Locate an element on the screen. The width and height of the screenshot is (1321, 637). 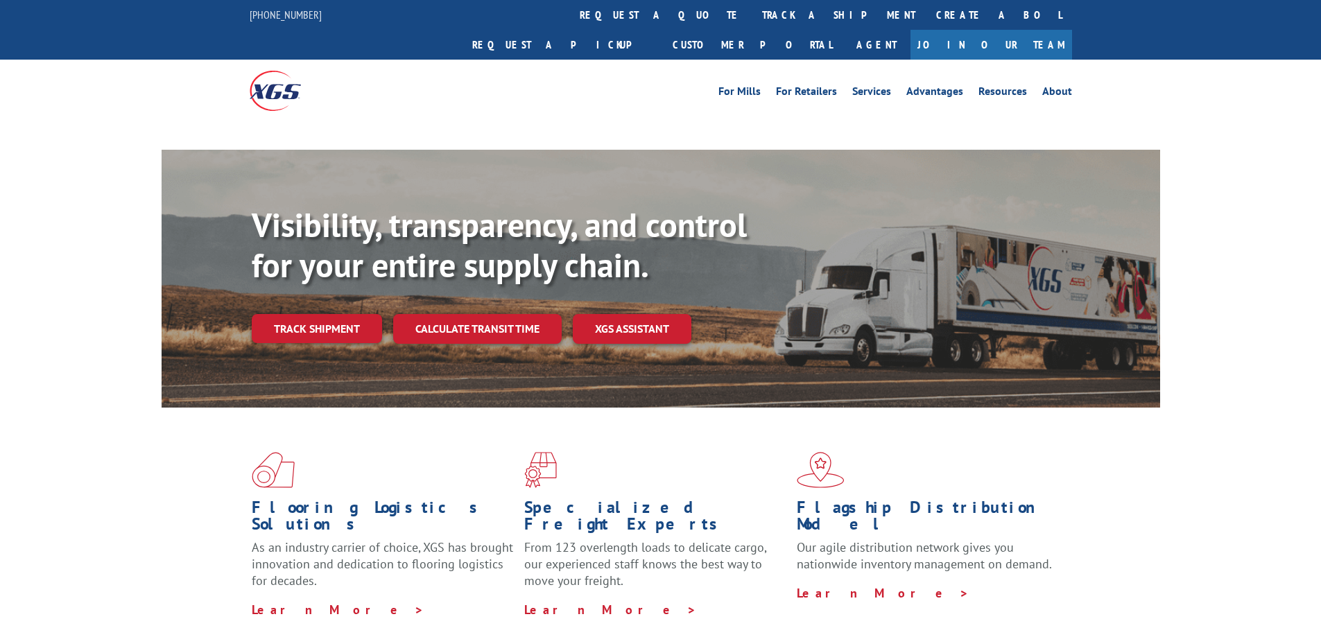
a: Join Our Team is located at coordinates (991, 44).